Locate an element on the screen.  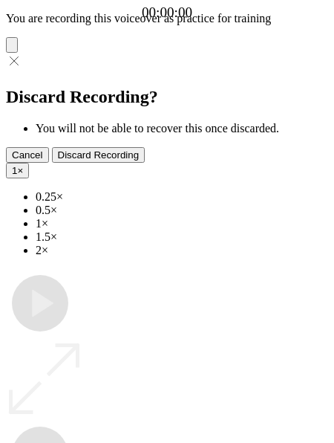
p: You are recording this voiceover as practice for training is located at coordinates (167, 19).